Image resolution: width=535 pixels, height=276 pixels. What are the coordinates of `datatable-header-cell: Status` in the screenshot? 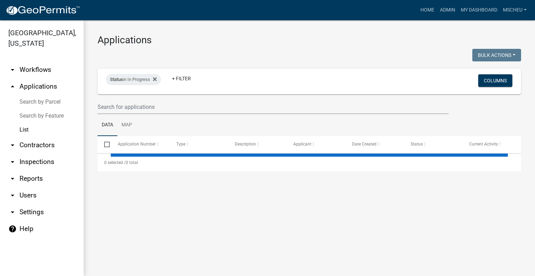 It's located at (433, 144).